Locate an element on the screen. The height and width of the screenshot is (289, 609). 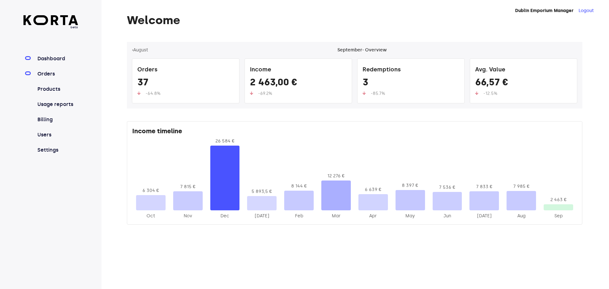
div: 2 463 € is located at coordinates (559, 200).